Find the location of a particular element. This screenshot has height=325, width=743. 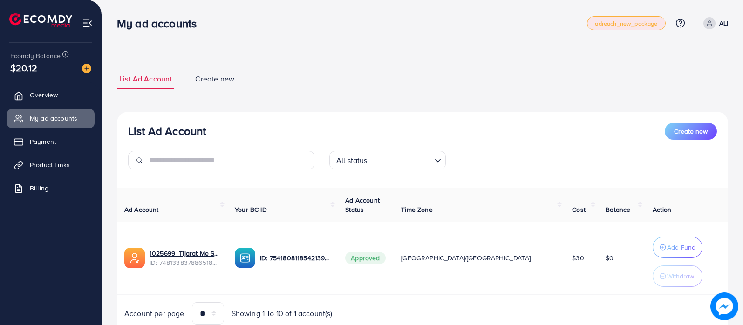

span: Ecomdy Balance is located at coordinates (35, 56).